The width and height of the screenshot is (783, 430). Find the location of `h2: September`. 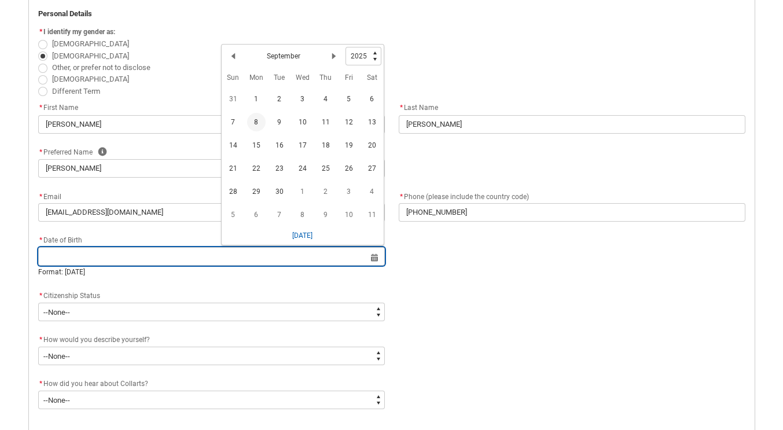

h2: September is located at coordinates (284, 56).